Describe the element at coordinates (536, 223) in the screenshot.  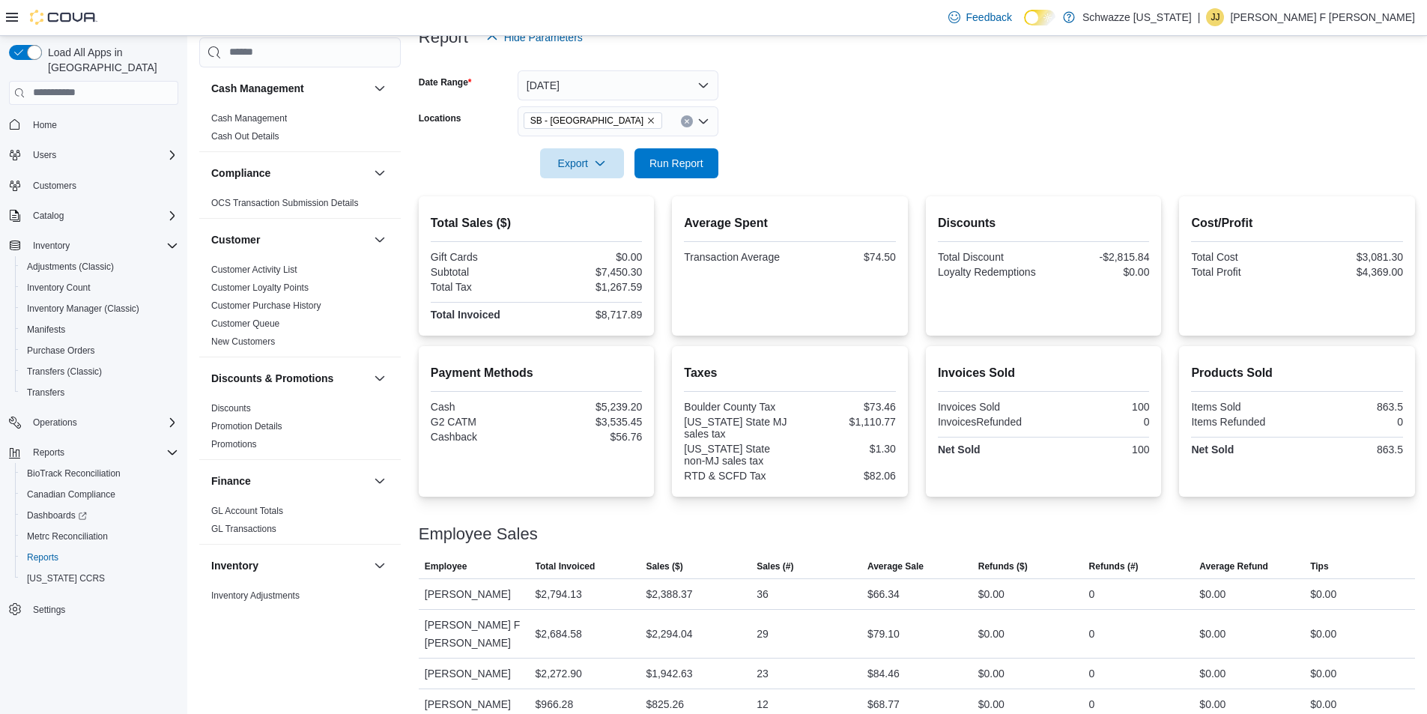
I see `h2: Total Sales ($)` at that location.